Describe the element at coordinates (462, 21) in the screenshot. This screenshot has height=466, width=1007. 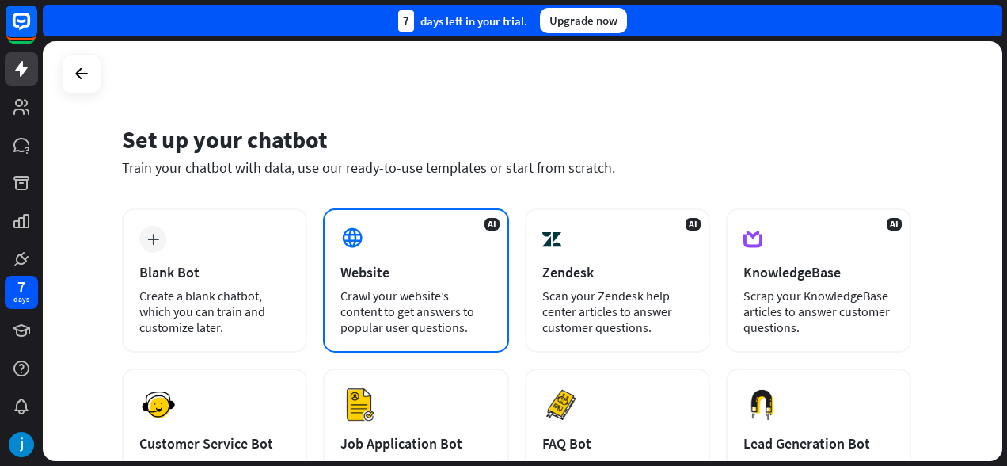
I see `div: days left in your trial.` at that location.